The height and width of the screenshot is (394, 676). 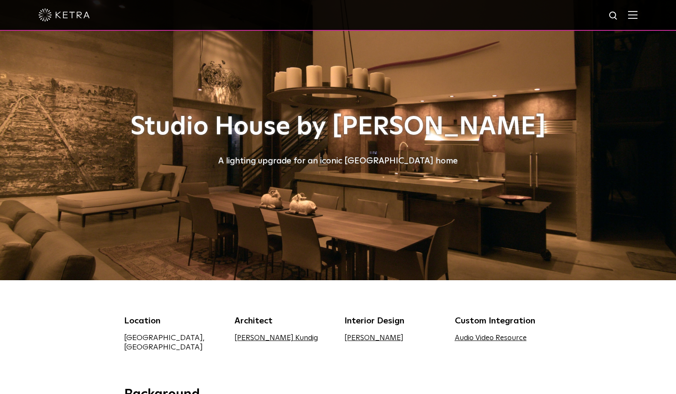 What do you see at coordinates (173, 321) in the screenshot?
I see `div: Location` at bounding box center [173, 321].